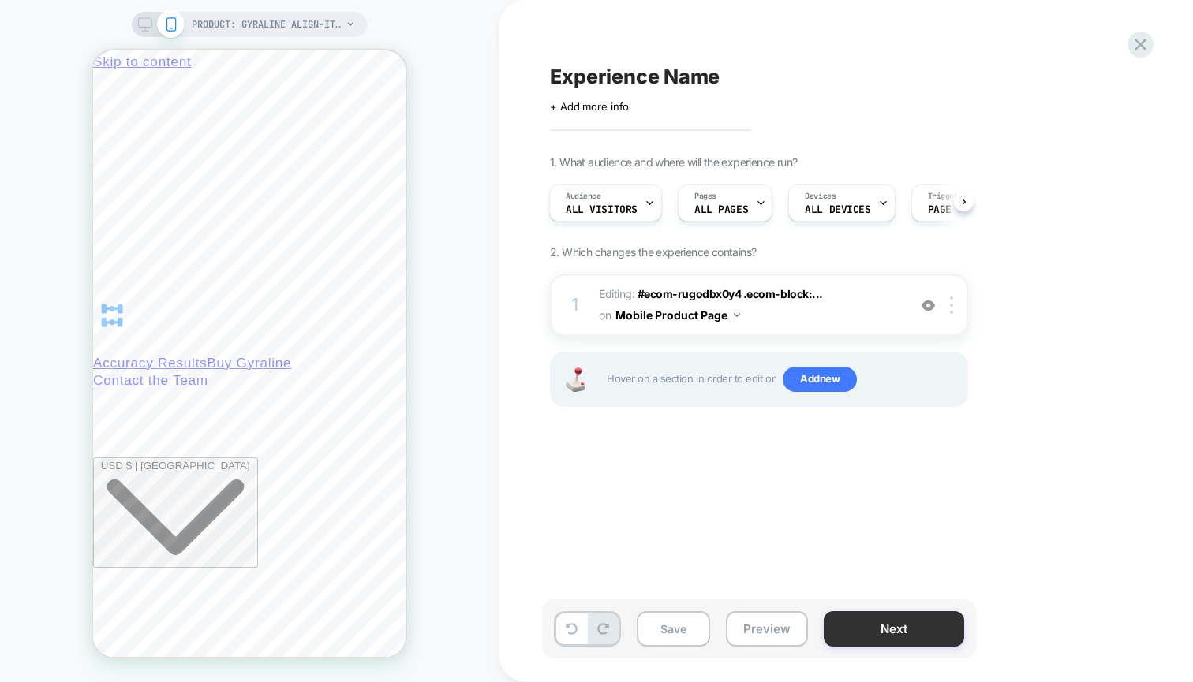  What do you see at coordinates (837, 210) in the screenshot?
I see `span: ALL DEVICES` at bounding box center [837, 210].